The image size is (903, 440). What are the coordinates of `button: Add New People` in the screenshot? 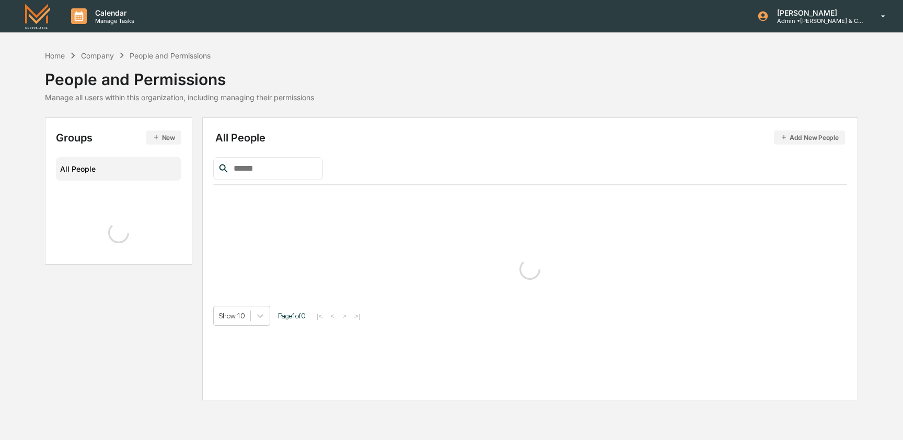 It's located at (809, 137).